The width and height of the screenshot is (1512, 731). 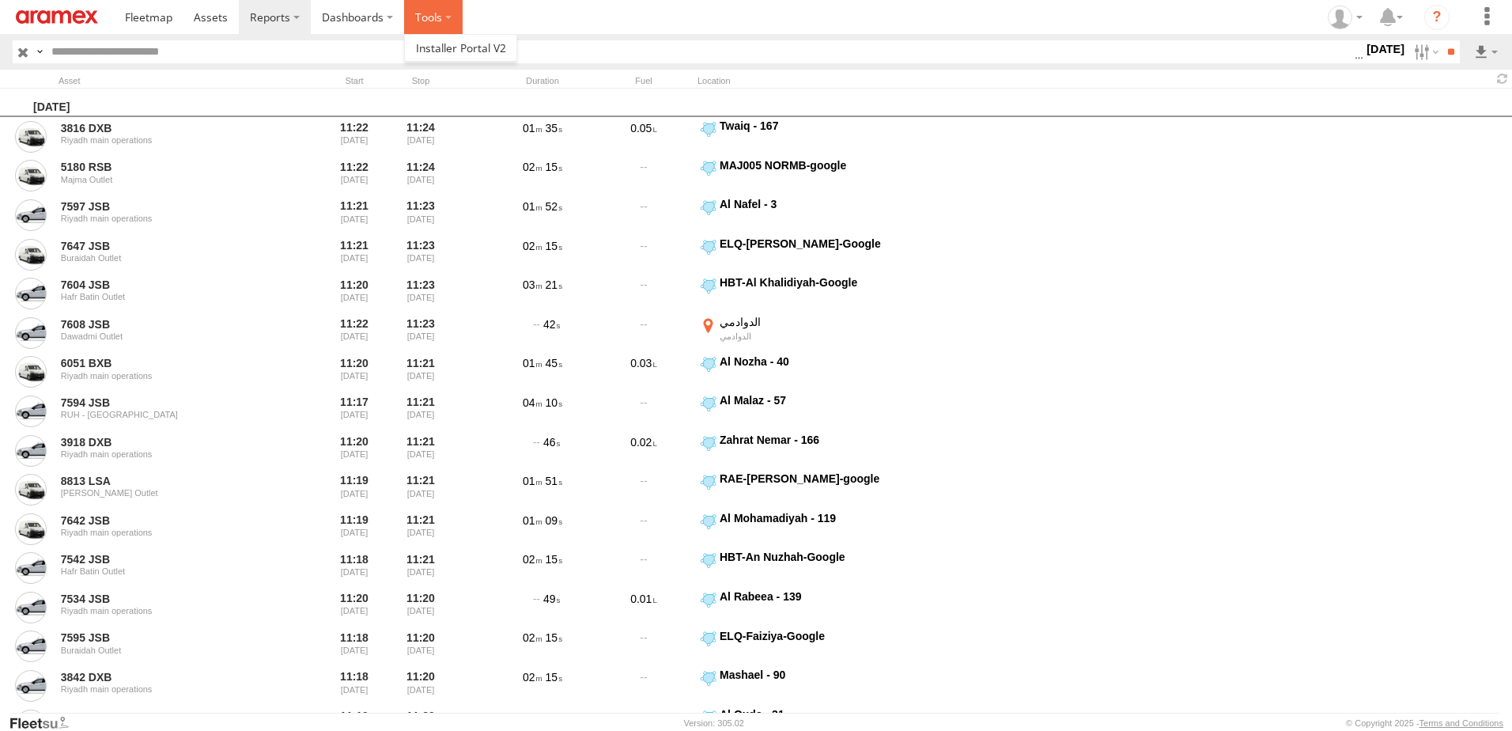 I want to click on a: 7594 JSB, so click(x=169, y=403).